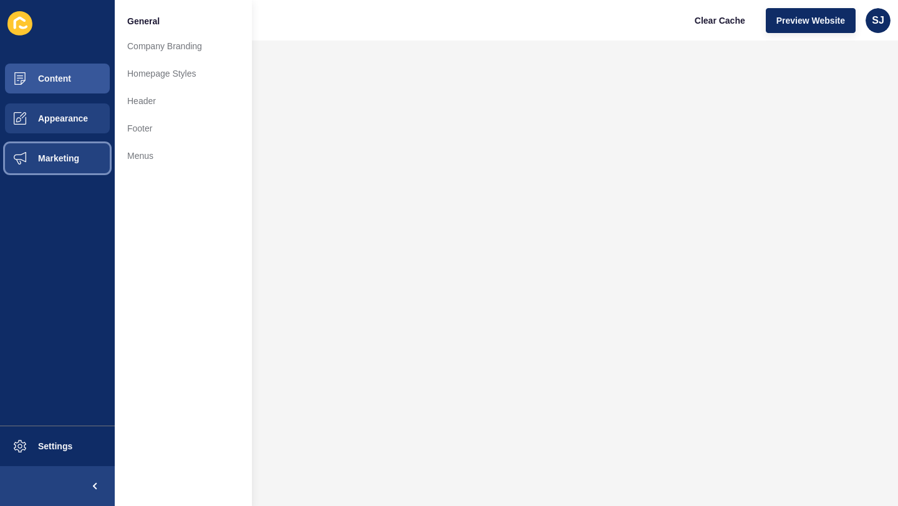 The image size is (898, 506). What do you see at coordinates (811, 21) in the screenshot?
I see `button: Preview Website` at bounding box center [811, 21].